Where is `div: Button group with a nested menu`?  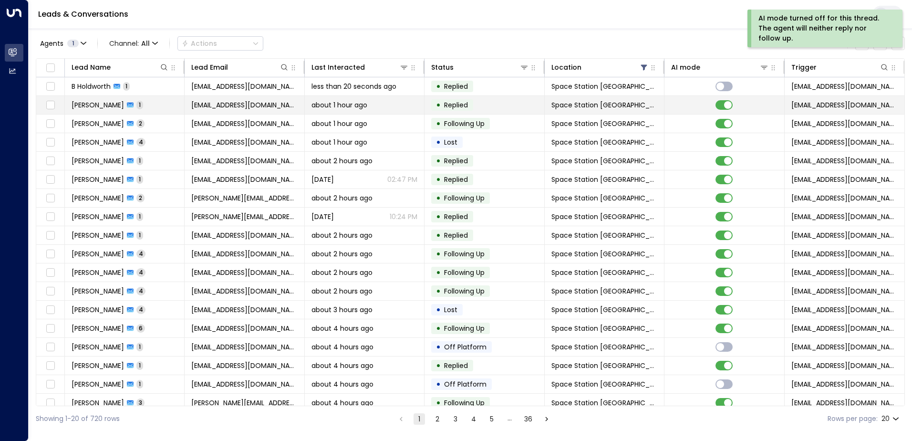 div: Button group with a nested menu is located at coordinates (220, 43).